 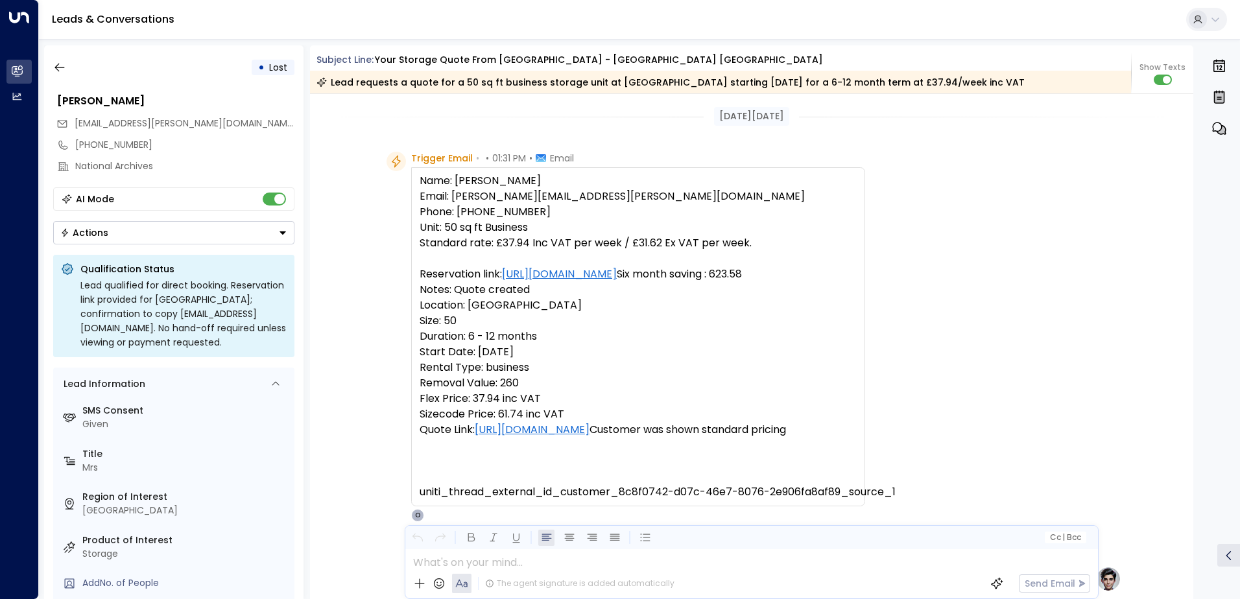 I want to click on button: Cc|Bcc, so click(x=1065, y=538).